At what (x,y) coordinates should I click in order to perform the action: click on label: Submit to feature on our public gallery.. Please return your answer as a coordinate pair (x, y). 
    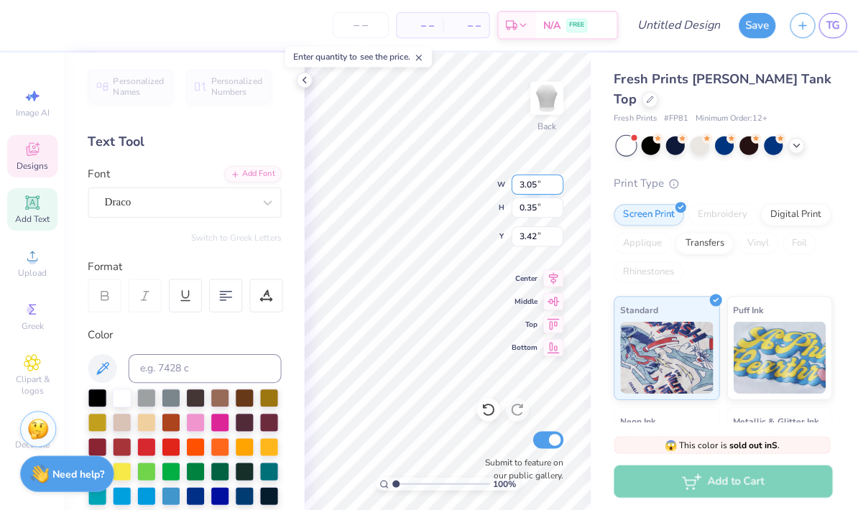
    Looking at the image, I should click on (518, 467).